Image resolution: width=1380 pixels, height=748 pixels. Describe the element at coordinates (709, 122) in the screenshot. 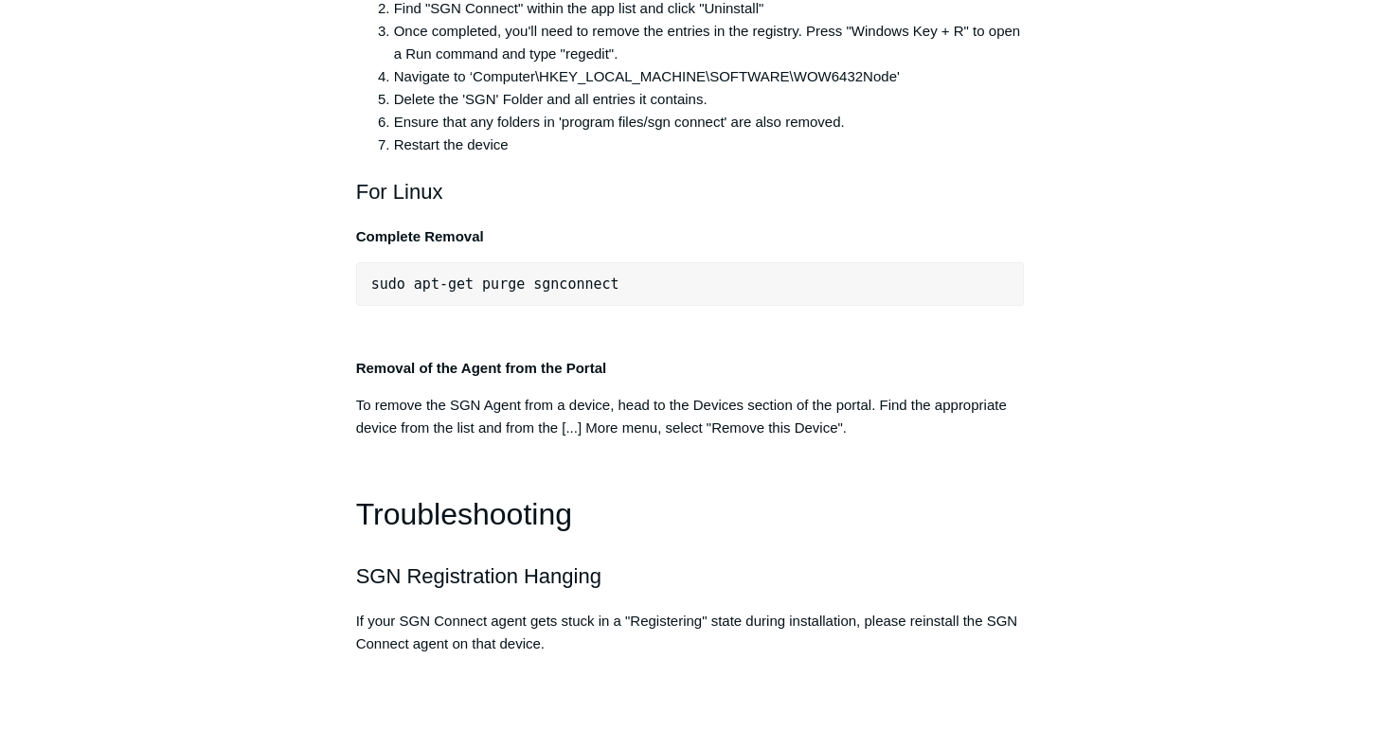

I see `li: Ensure that any folders in 'program files/sgn connect' are also removed.` at that location.